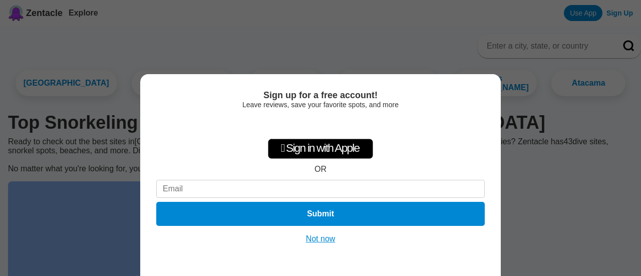  What do you see at coordinates (321, 95) in the screenshot?
I see `div: Sign up for a free account!` at bounding box center [321, 95].